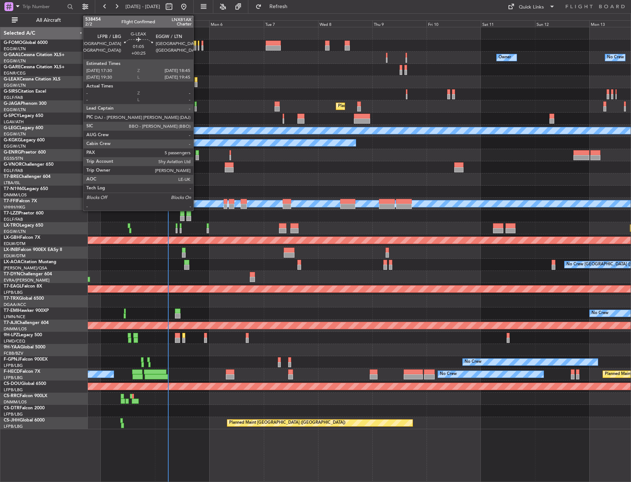 The height and width of the screenshot is (482, 631). Describe the element at coordinates (32, 79) in the screenshot. I see `a: G-LEAXCessna Citation XLS` at that location.